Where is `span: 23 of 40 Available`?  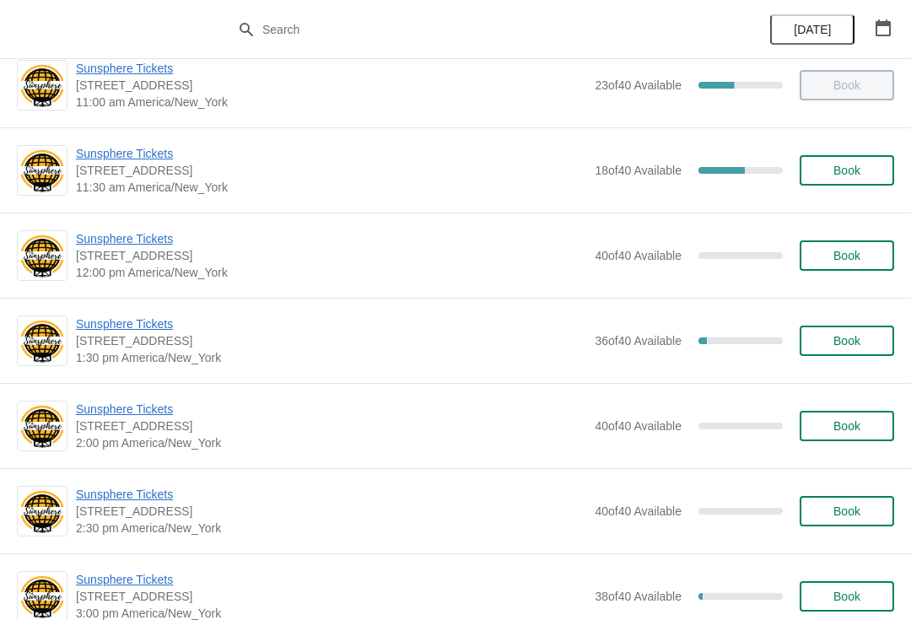 span: 23 of 40 Available is located at coordinates (637, 85).